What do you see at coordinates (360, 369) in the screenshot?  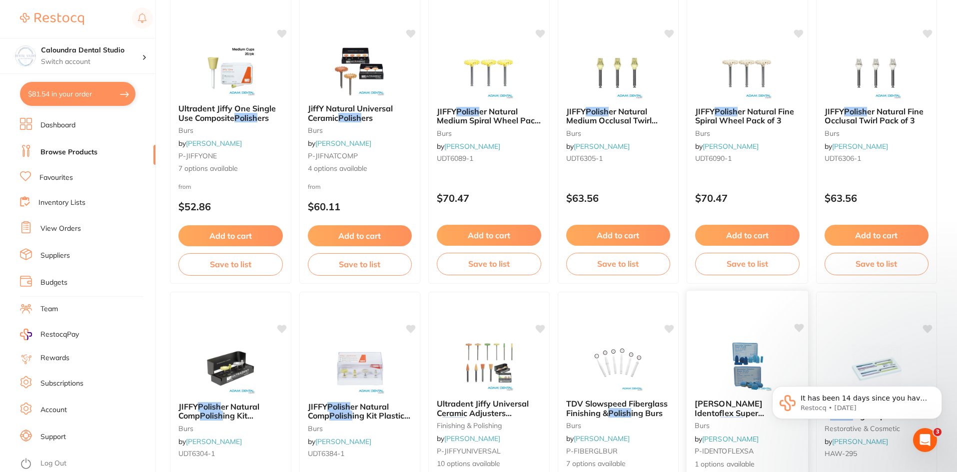 I see `img: JIFFY Polisher Natural Comp Polishing Kit Plastic Block` at bounding box center [360, 369].